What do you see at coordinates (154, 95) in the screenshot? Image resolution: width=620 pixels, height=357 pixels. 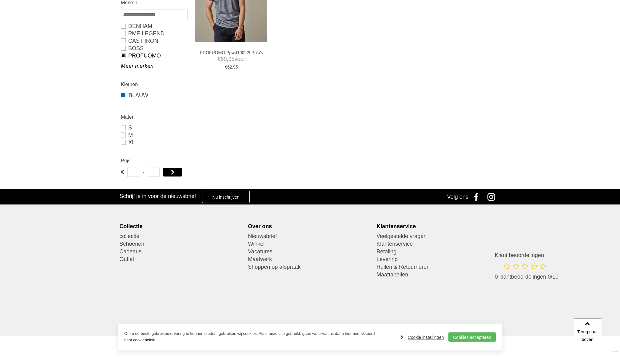 I see `a: BLAUW` at bounding box center [154, 95].